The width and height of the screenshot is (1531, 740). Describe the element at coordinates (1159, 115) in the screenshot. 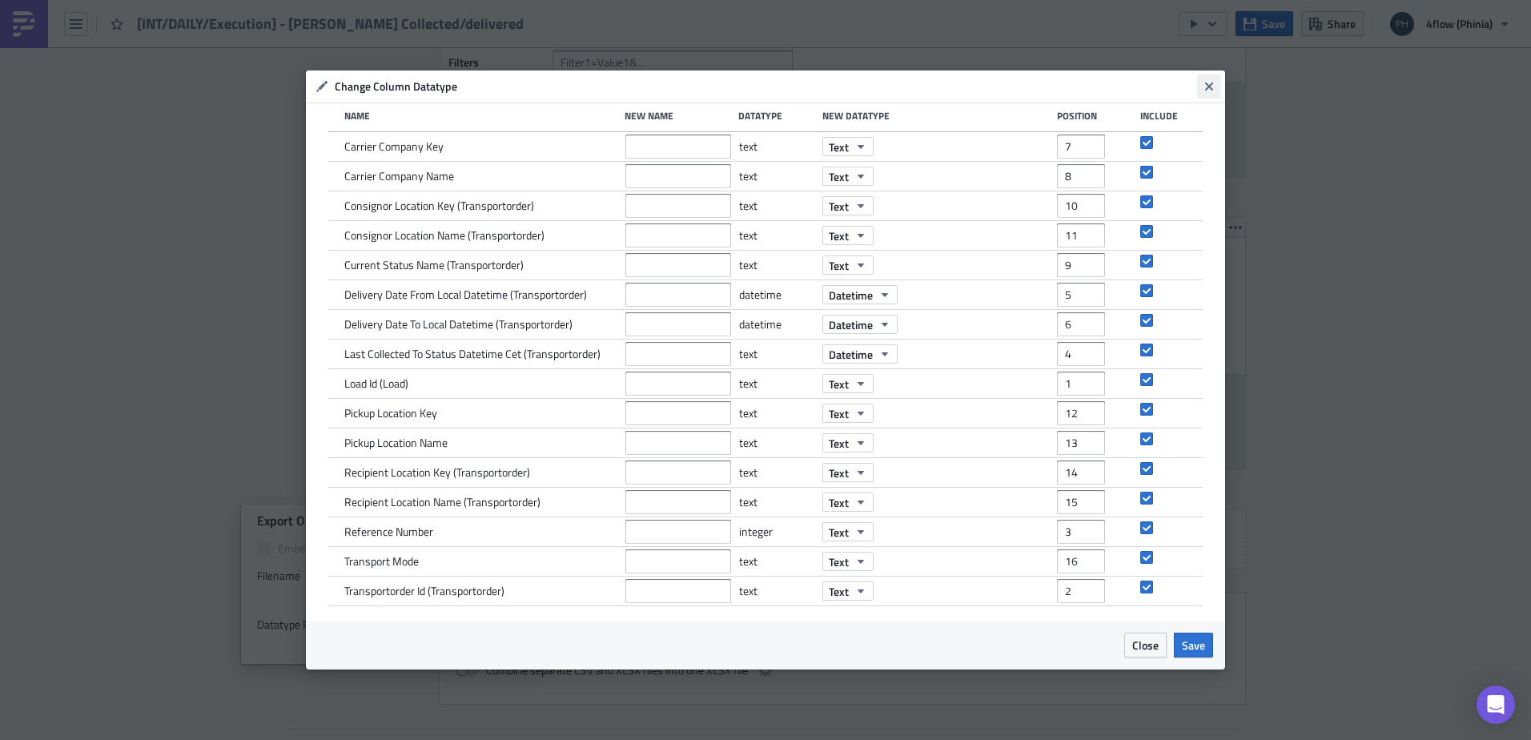

I see `div: Include` at that location.